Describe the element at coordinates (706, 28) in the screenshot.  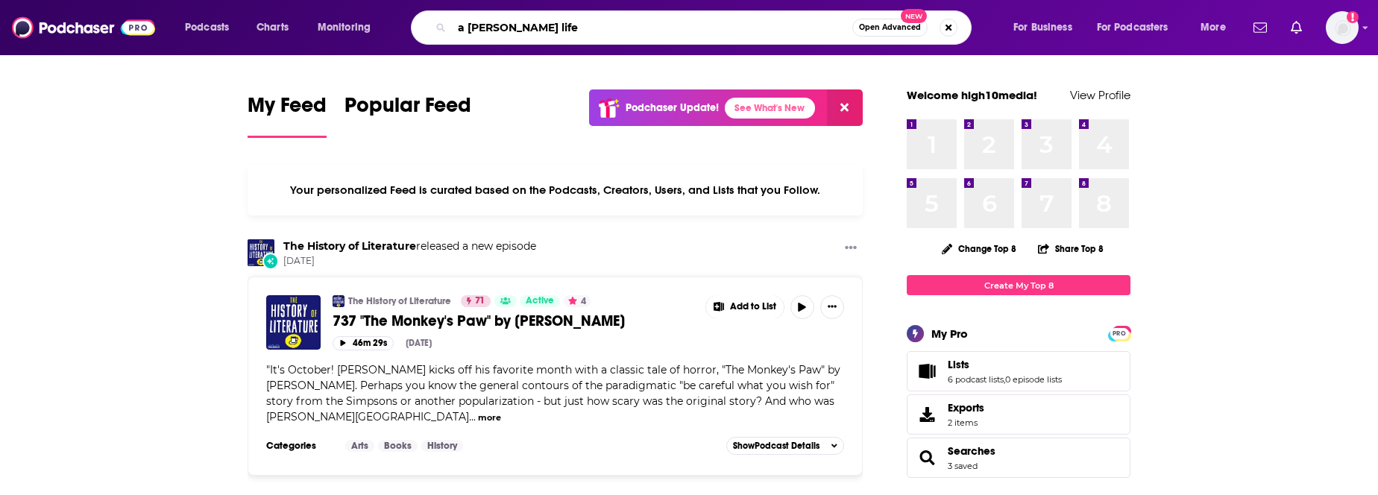
I see `div: Search podcasts, credits, & more...` at that location.